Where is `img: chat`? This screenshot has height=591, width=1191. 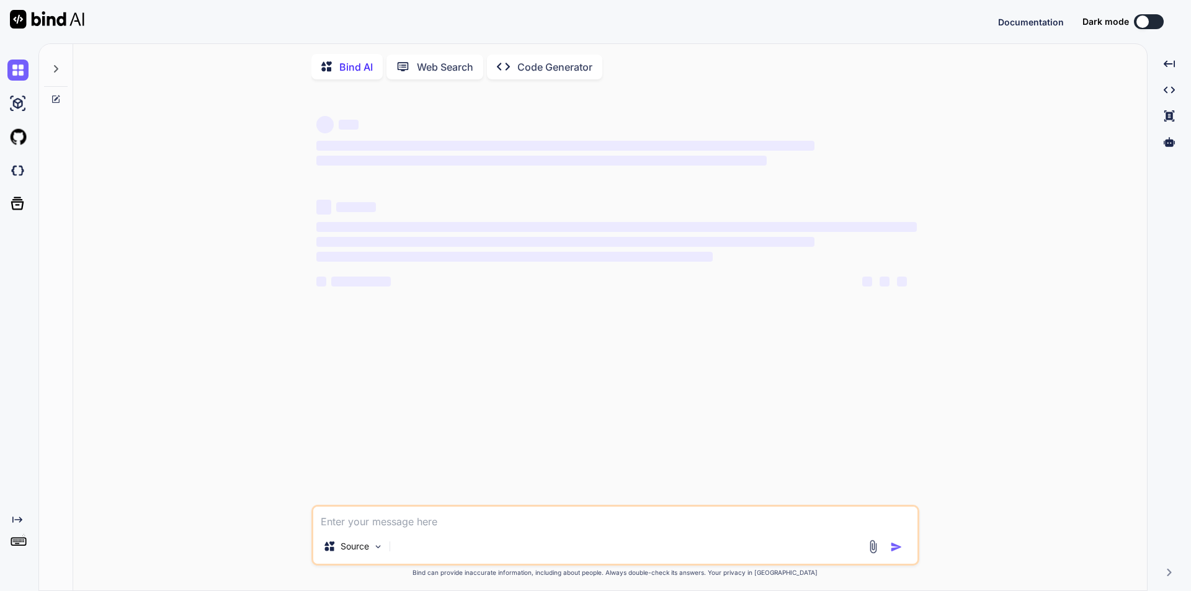
img: chat is located at coordinates (18, 70).